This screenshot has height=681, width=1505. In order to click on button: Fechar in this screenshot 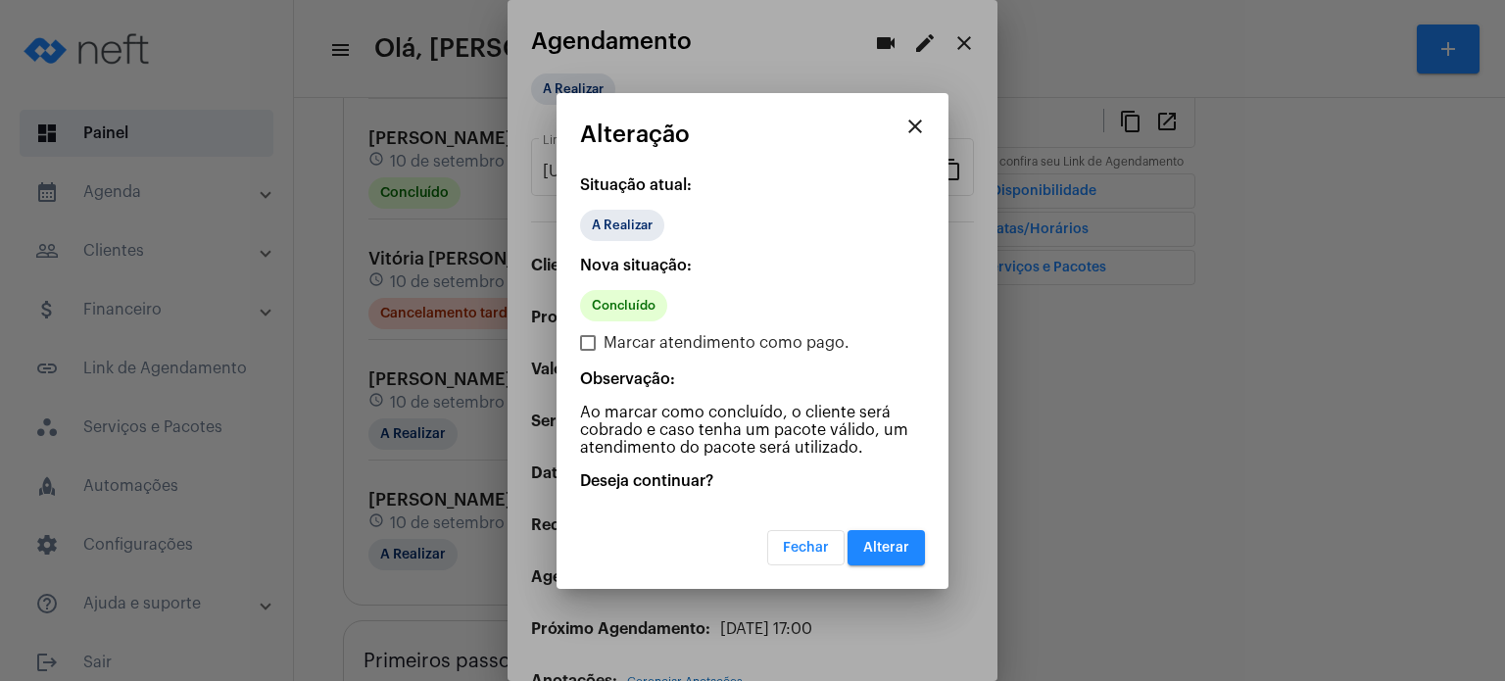, I will do `click(805, 548)`.